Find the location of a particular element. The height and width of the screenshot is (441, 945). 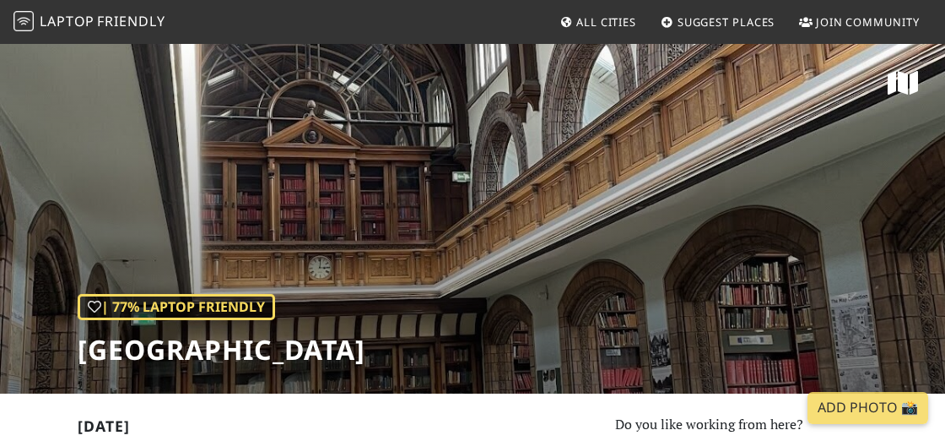

span: Suggest Places is located at coordinates (727, 22).